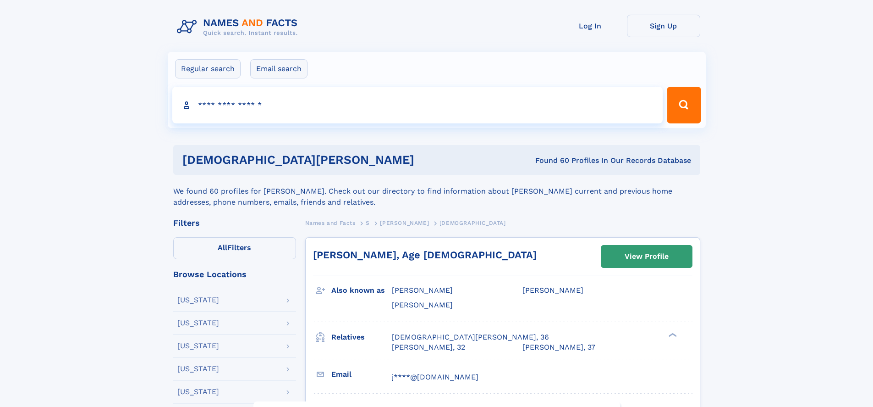  What do you see at coordinates (418, 105) in the screenshot?
I see `input: search input` at bounding box center [418, 105].